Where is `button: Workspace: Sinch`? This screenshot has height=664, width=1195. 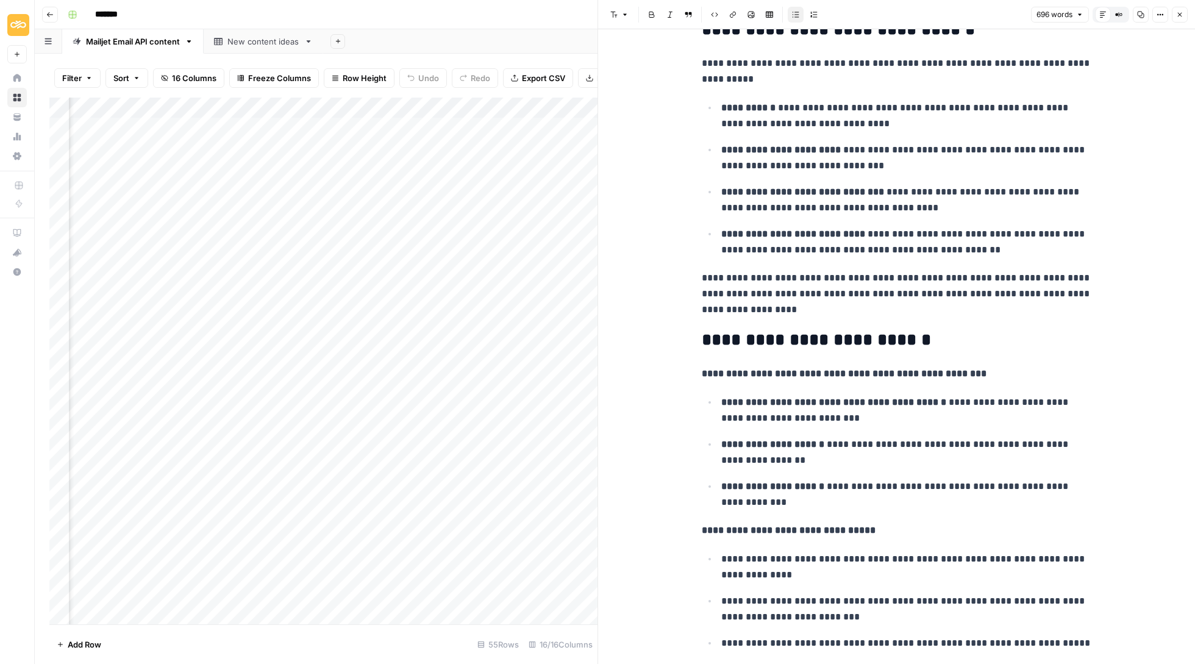 button: Workspace: Sinch is located at coordinates (17, 25).